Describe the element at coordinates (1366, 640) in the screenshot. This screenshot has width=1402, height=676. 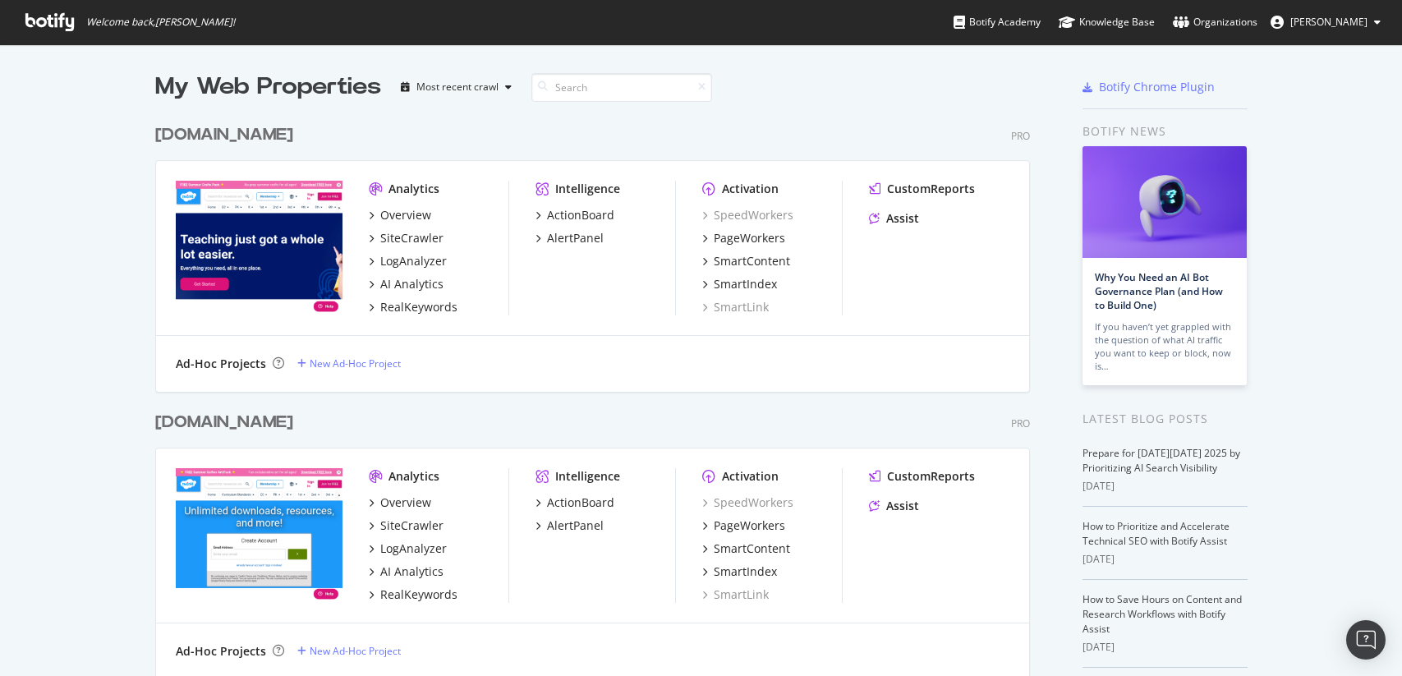
I see `div: Open Intercom Messenger` at that location.